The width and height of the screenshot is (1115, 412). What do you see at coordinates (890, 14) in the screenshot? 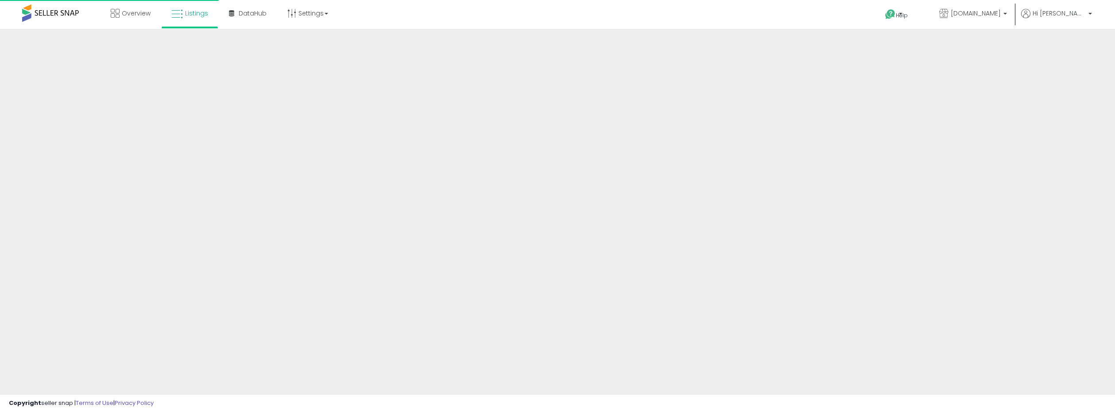
I see `i: Get Help` at bounding box center [890, 14].